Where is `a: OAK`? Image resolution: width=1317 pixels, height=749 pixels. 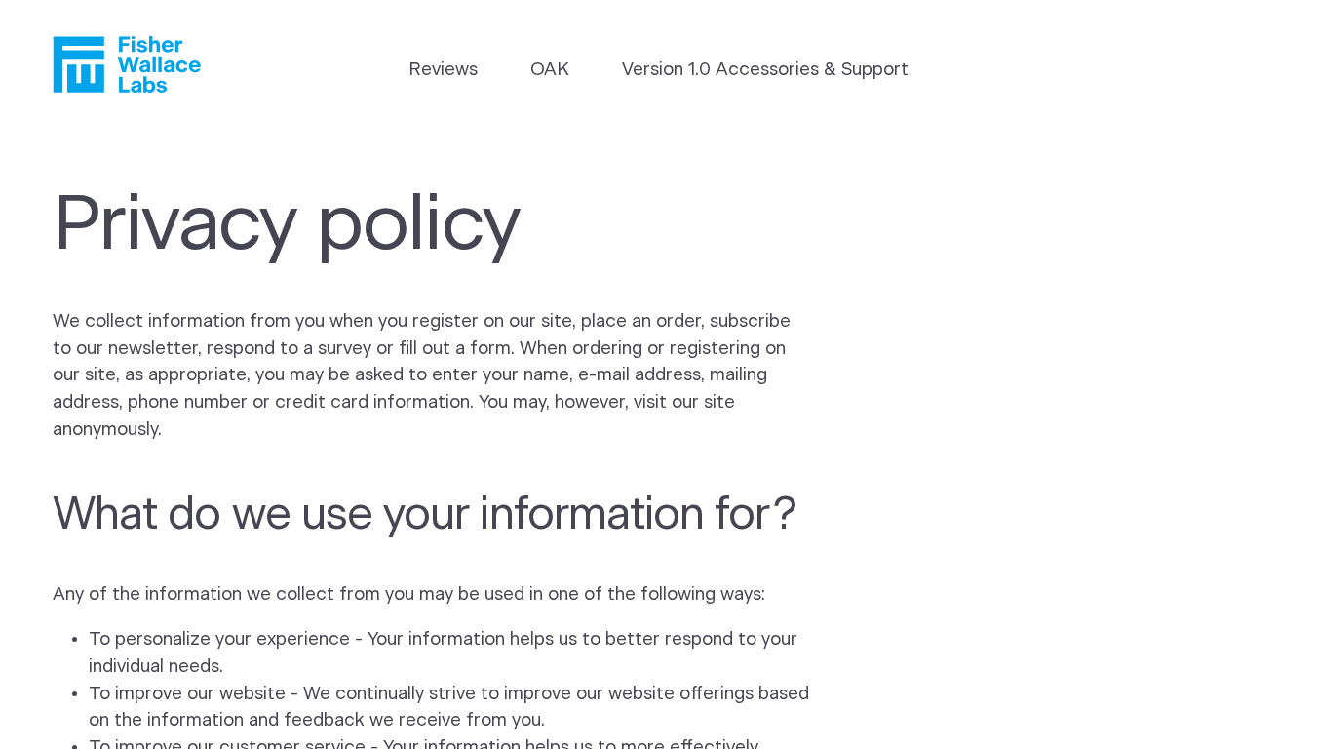 a: OAK is located at coordinates (550, 70).